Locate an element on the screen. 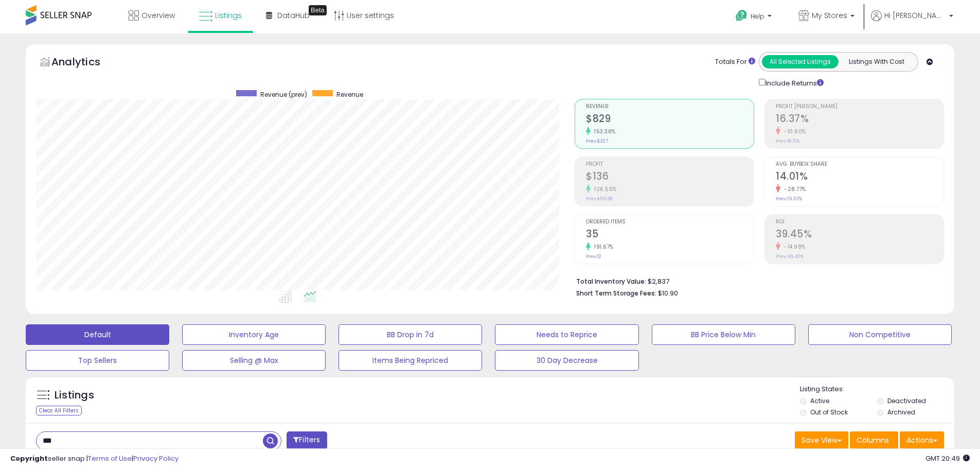  span: 2025-09-15 20:49 GMT is located at coordinates (948, 458).